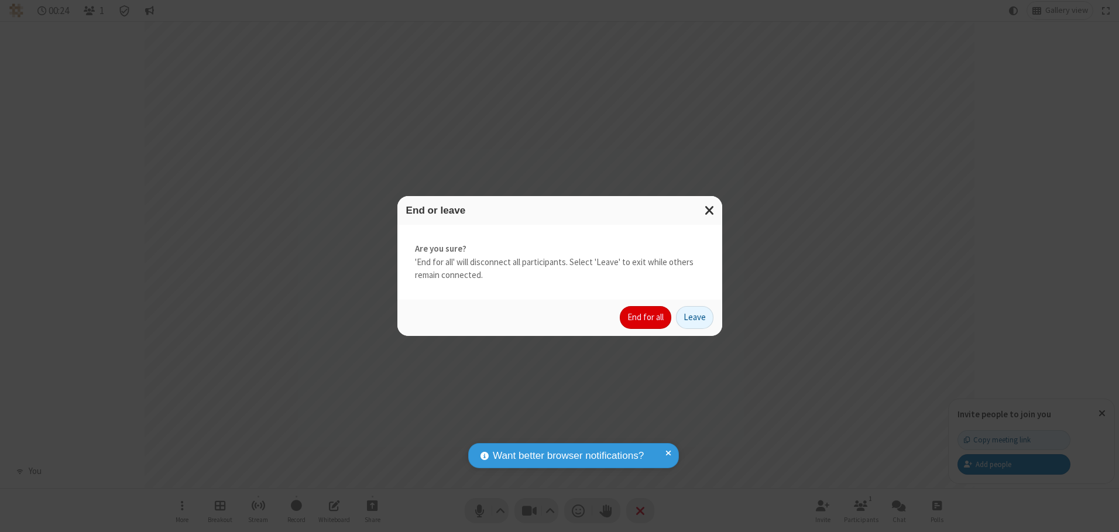 The height and width of the screenshot is (532, 1119). Describe the element at coordinates (710, 210) in the screenshot. I see `button: Close modal` at that location.